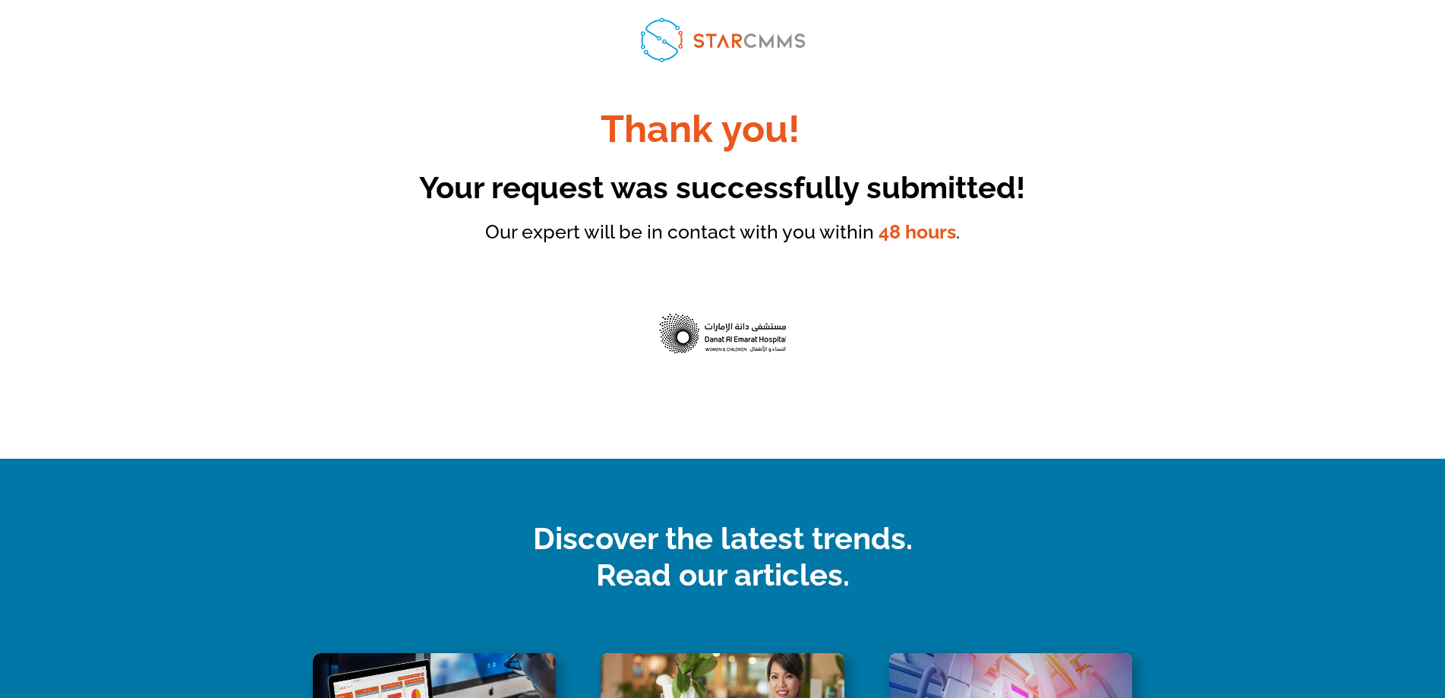  What do you see at coordinates (680, 232) in the screenshot?
I see `span: Our expert will be in contact with you within` at bounding box center [680, 232].